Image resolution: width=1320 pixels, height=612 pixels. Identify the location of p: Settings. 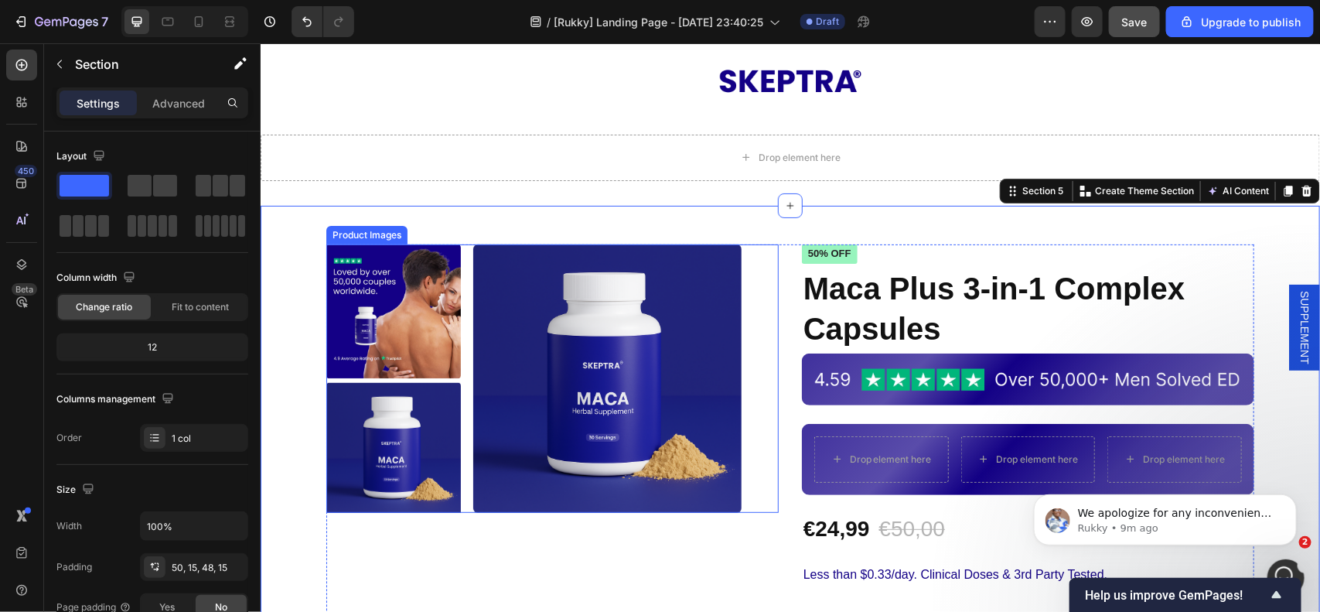
(98, 103).